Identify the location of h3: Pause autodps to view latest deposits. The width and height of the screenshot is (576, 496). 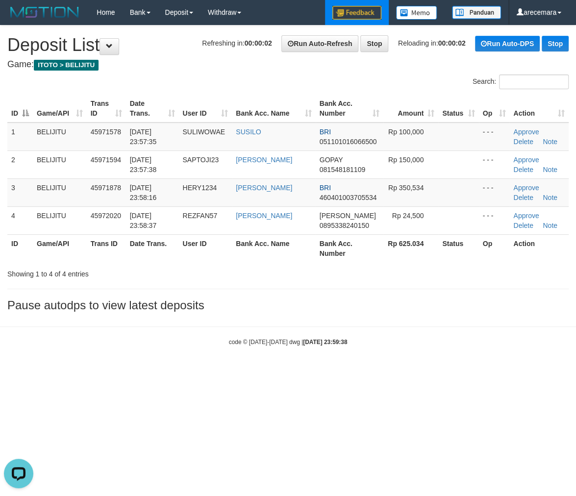
(288, 305).